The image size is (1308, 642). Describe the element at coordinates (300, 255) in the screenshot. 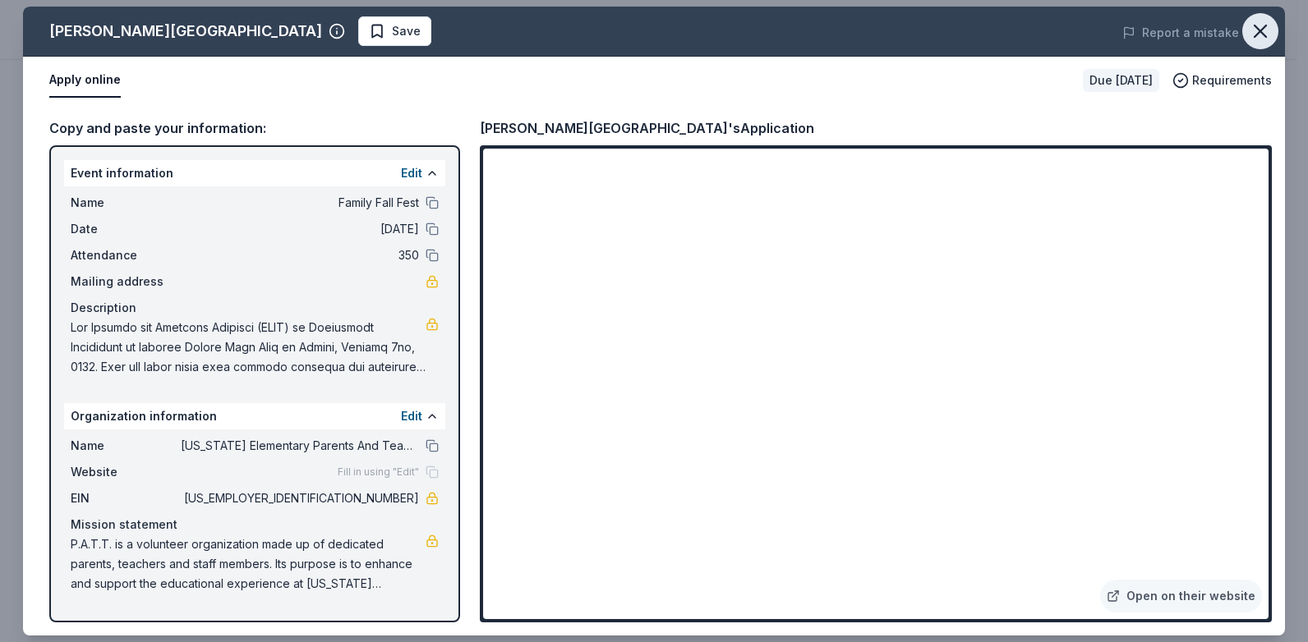

I see `span: 350` at that location.